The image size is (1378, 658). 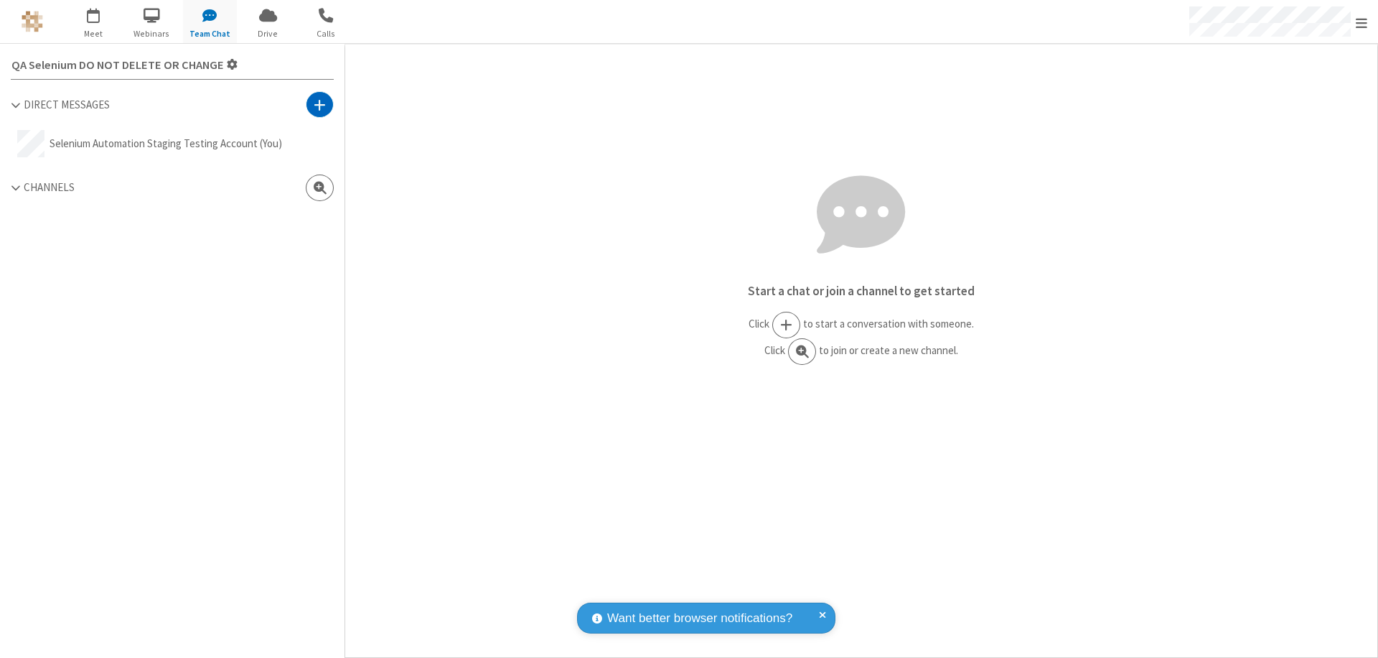 I want to click on span: Team Chat, so click(x=210, y=34).